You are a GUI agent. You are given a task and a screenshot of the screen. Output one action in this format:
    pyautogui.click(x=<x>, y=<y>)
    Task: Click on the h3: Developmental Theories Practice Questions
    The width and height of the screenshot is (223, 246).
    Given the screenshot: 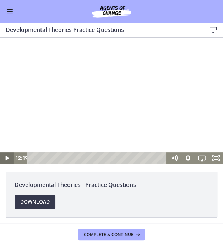 What is the action you would take?
    pyautogui.click(x=100, y=30)
    